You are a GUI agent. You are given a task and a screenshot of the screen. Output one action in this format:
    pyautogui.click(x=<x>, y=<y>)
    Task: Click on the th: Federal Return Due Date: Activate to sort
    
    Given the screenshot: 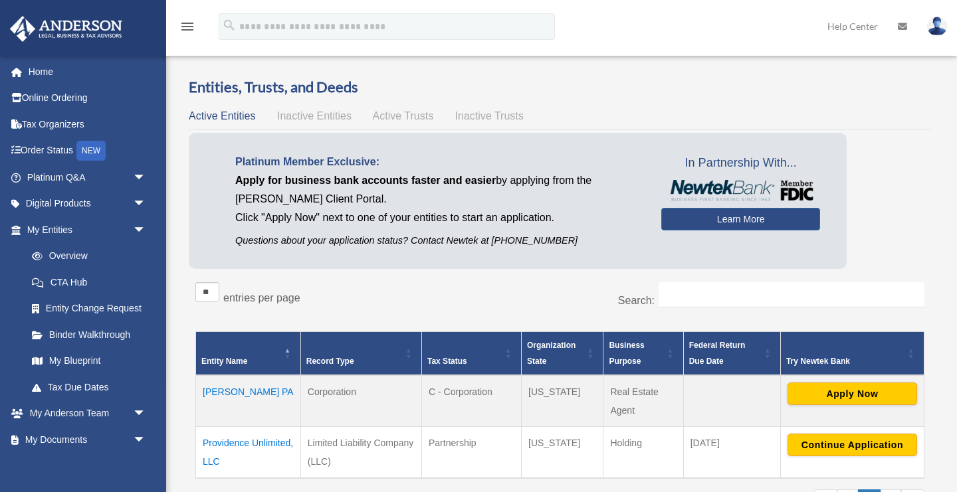 What is the action you would take?
    pyautogui.click(x=732, y=354)
    